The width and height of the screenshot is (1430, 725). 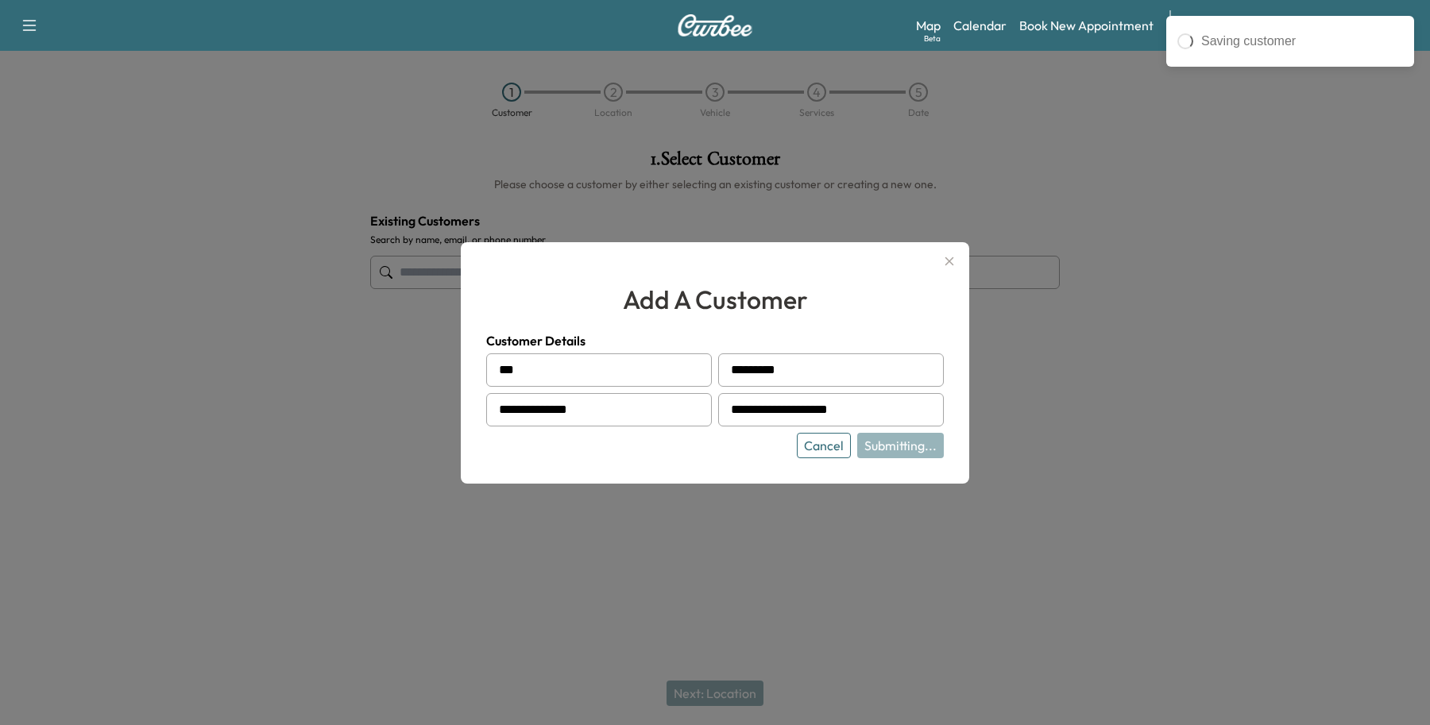 What do you see at coordinates (824, 446) in the screenshot?
I see `button: Cancel` at bounding box center [824, 446].